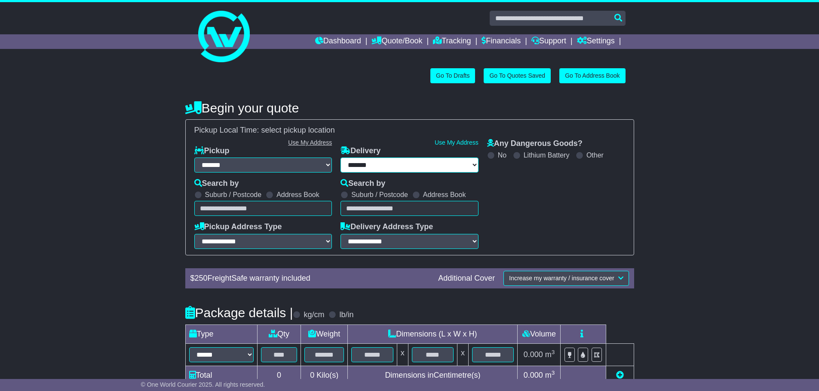 This screenshot has width=819, height=391. Describe the element at coordinates (452, 42) in the screenshot. I see `a: Tracking` at that location.